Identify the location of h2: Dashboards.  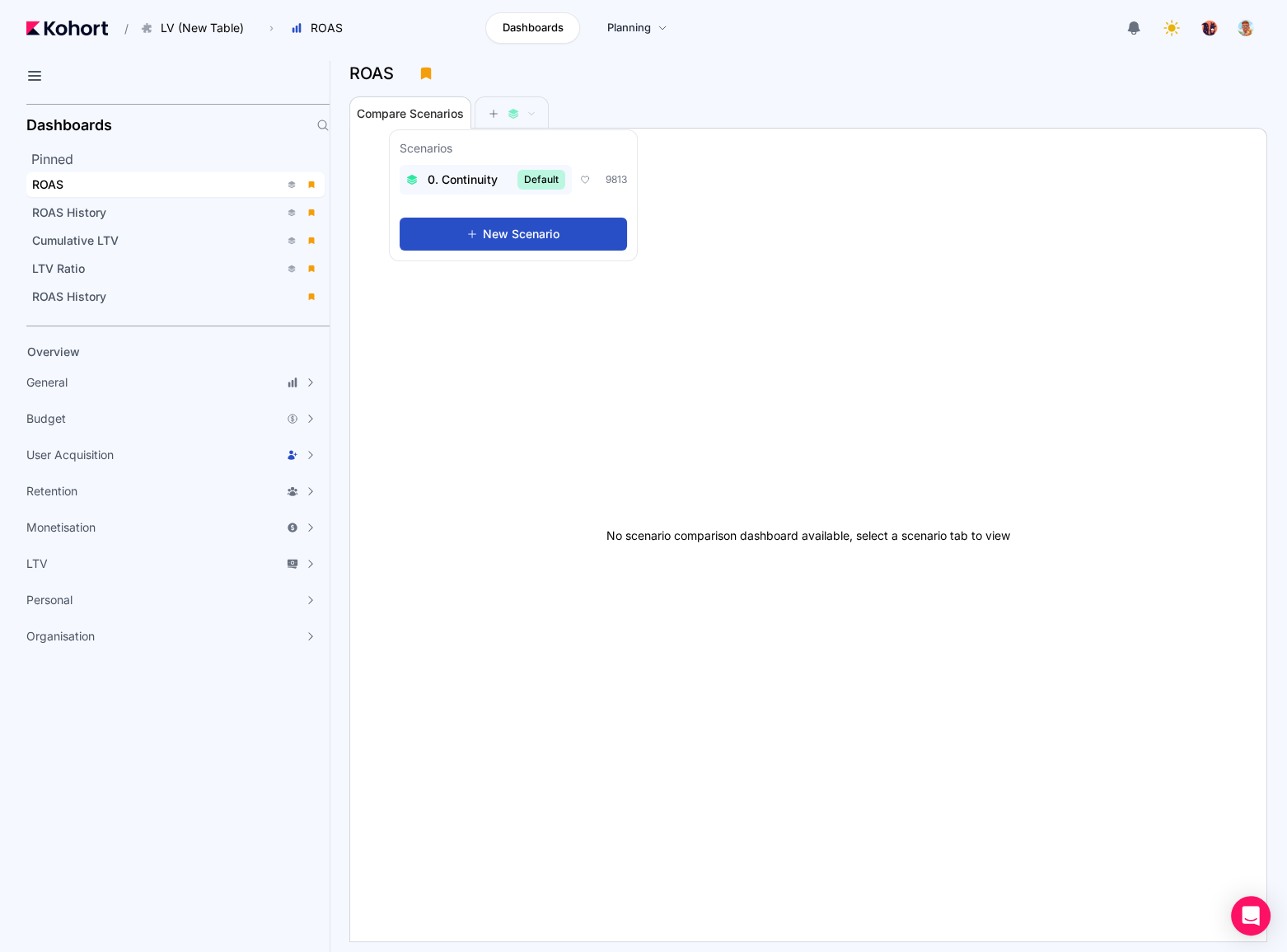
(69, 126).